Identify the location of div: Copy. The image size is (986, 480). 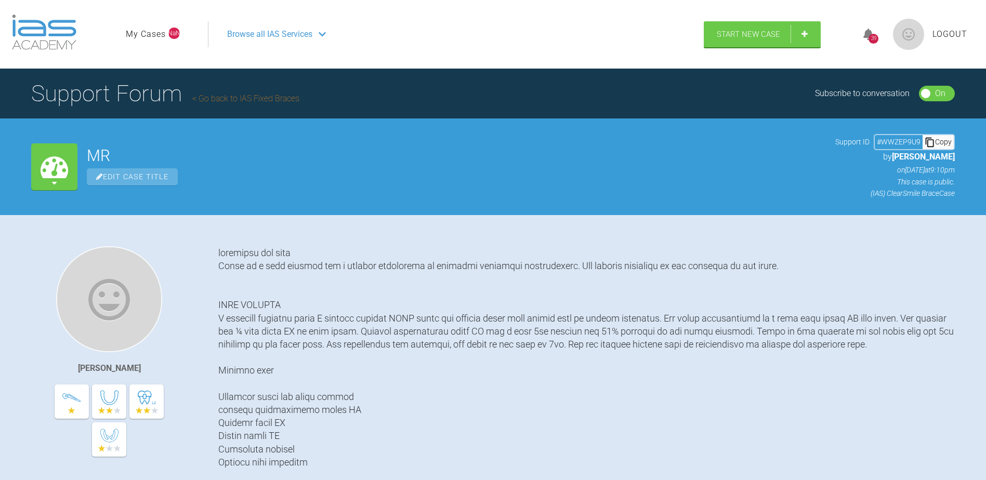
(938, 142).